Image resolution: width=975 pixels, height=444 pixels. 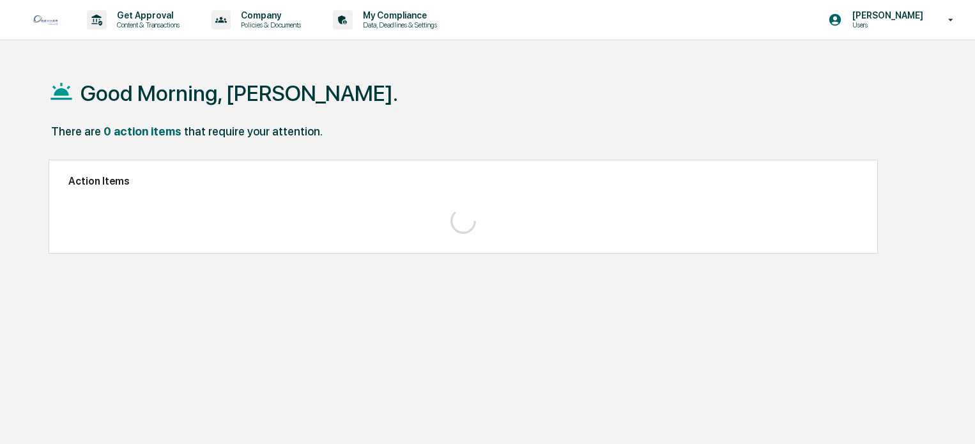 I want to click on div: 0 action items, so click(x=143, y=131).